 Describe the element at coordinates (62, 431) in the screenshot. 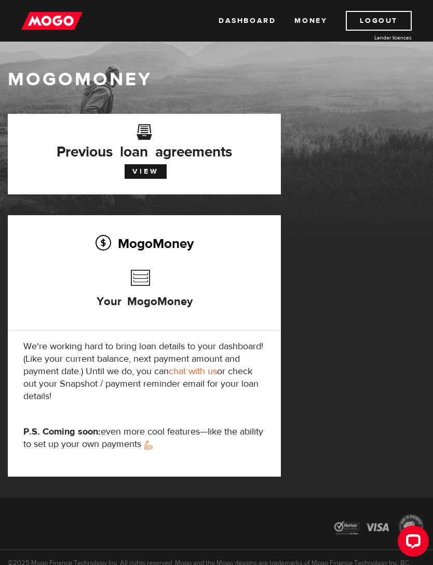

I see `strong: P.S. Coming soon:` at that location.